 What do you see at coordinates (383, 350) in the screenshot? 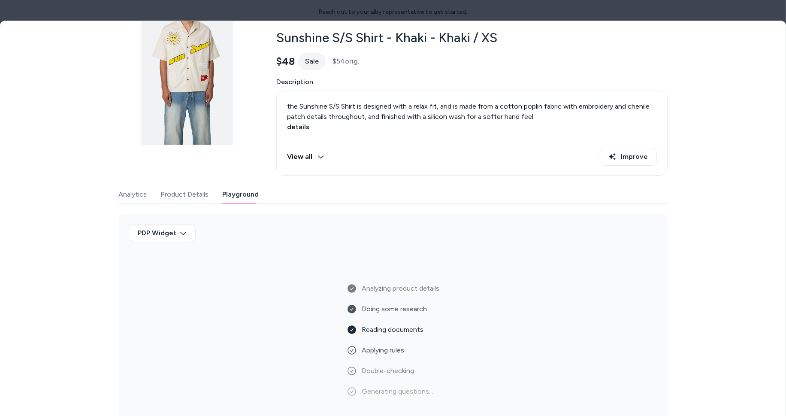
I see `span: Applying rules` at bounding box center [383, 350].